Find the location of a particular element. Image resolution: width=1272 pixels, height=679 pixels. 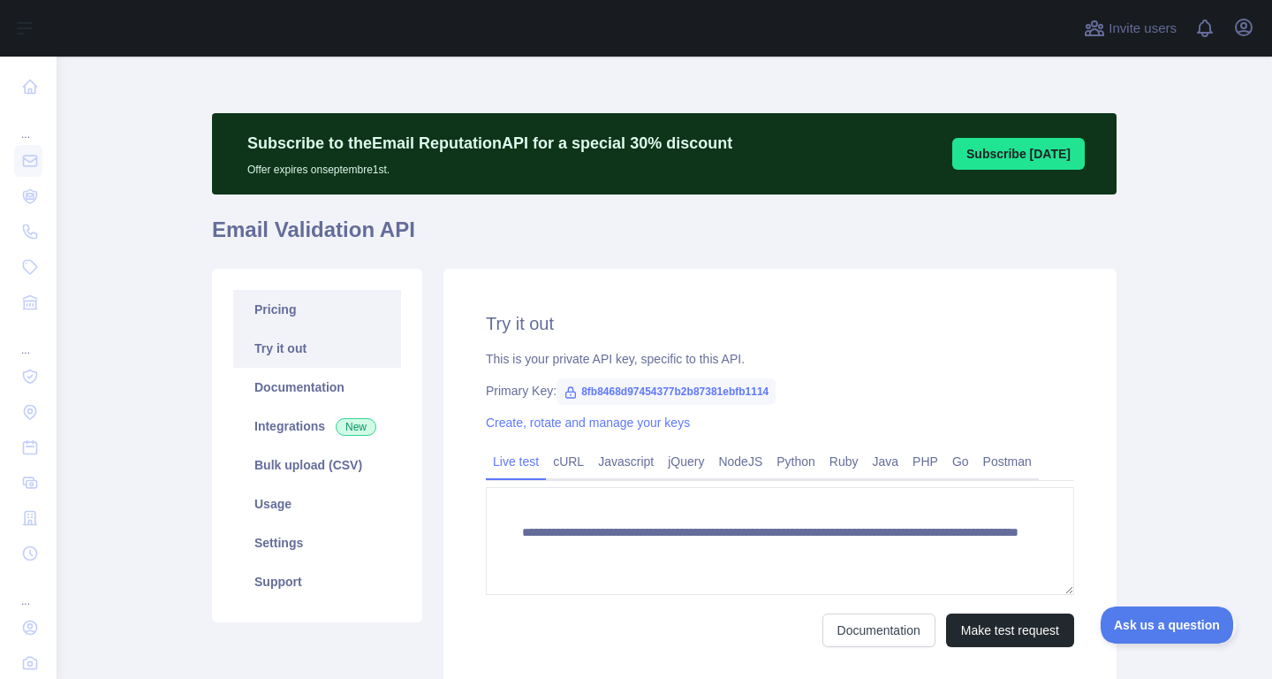

a: Usage is located at coordinates (317, 504).